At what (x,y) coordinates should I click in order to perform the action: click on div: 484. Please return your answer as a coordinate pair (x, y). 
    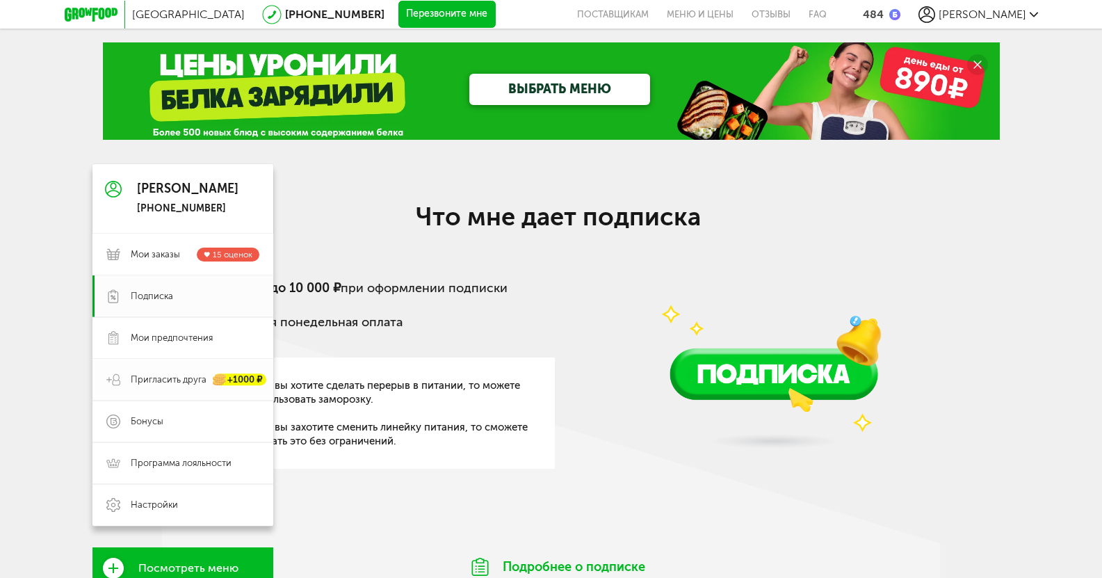
    Looking at the image, I should click on (873, 14).